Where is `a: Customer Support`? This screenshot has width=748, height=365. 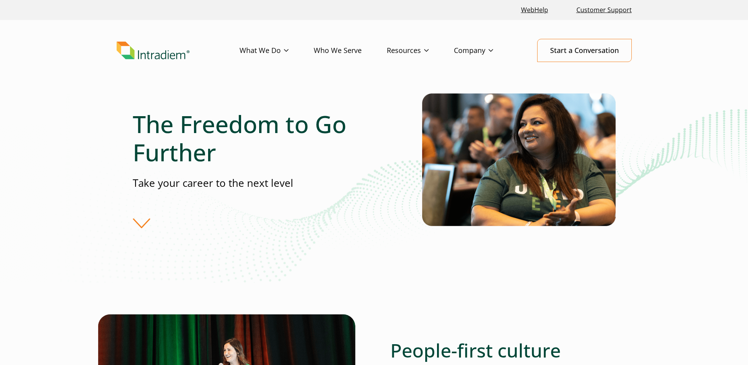 a: Customer Support is located at coordinates (604, 10).